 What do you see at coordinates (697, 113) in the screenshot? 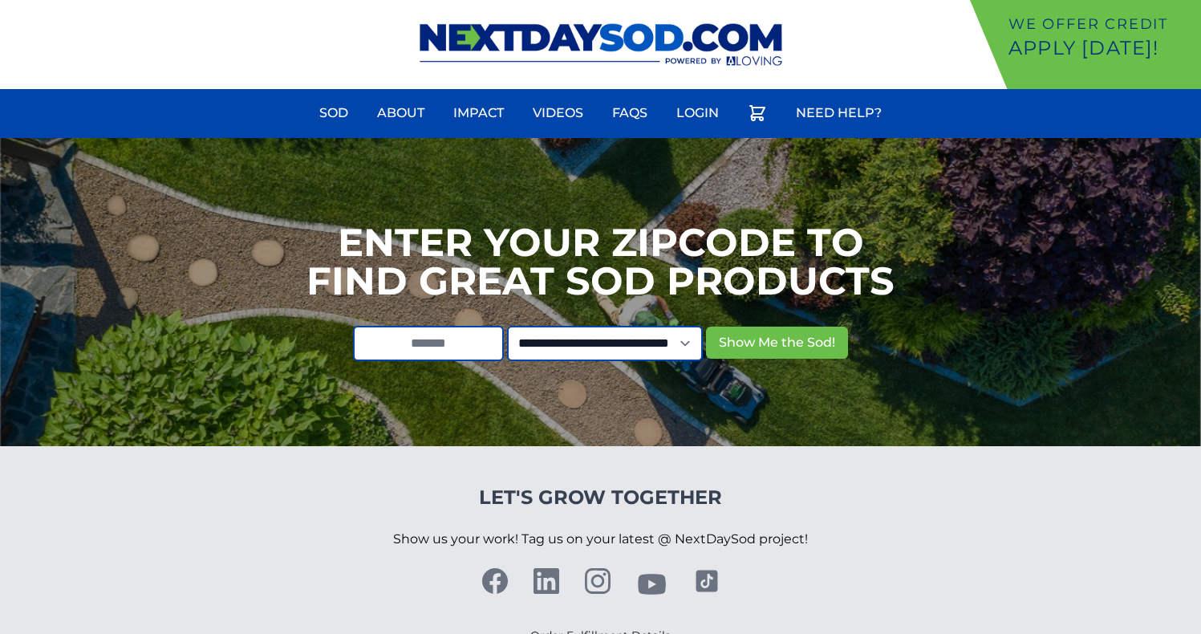
I see `a: Login` at bounding box center [697, 113].